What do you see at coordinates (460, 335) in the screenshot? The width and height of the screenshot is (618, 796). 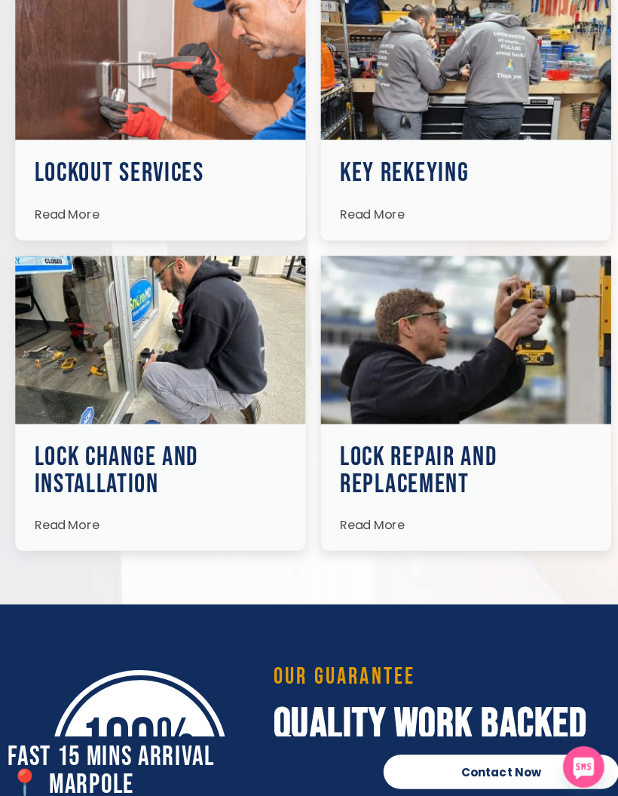 I see `img: Locksmiths Locations 17` at bounding box center [460, 335].